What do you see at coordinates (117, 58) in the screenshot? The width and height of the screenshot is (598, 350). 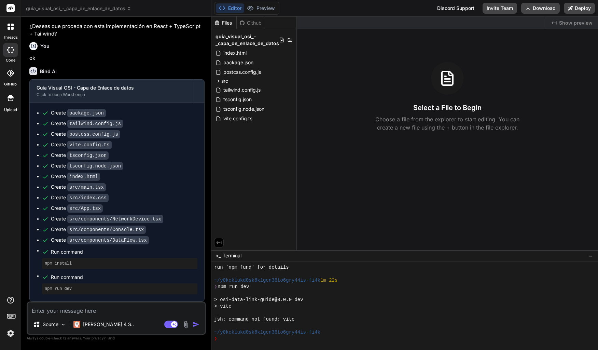 I see `p: ok` at bounding box center [117, 58].